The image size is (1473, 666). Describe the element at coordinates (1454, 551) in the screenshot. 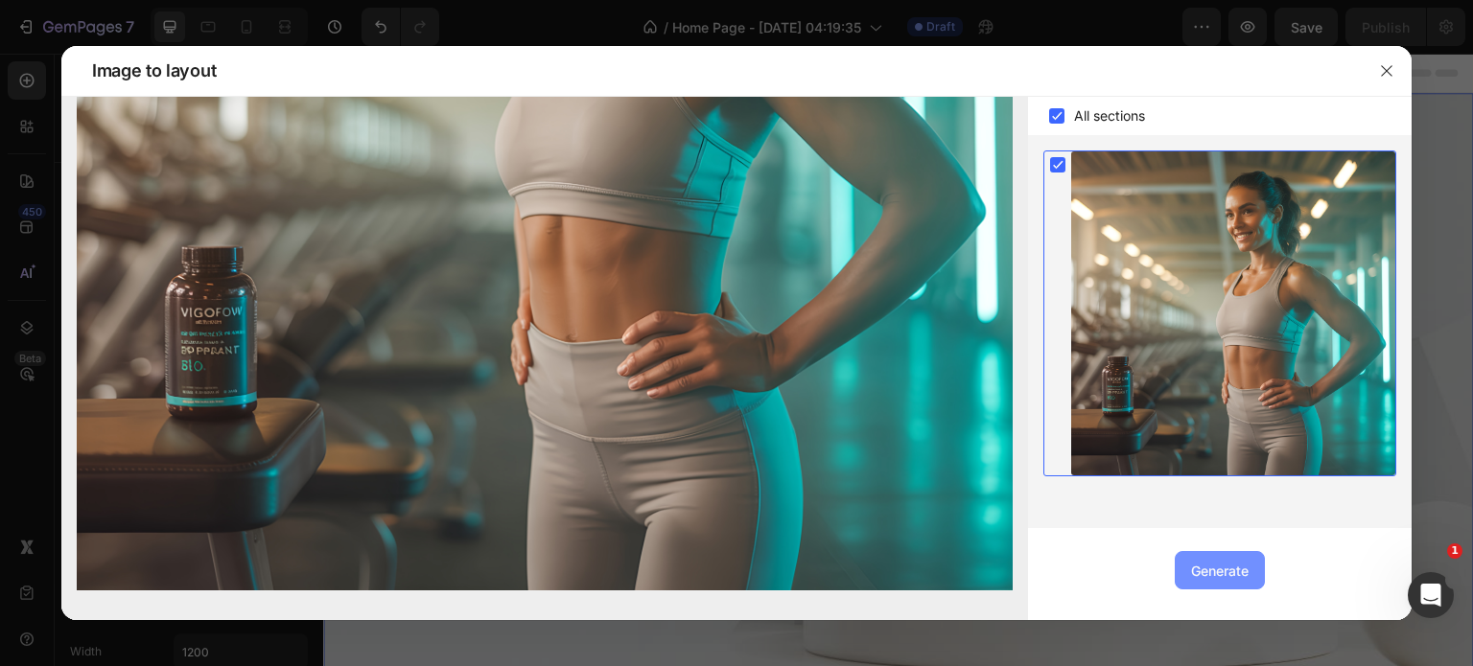

I see `span: 1` at that location.